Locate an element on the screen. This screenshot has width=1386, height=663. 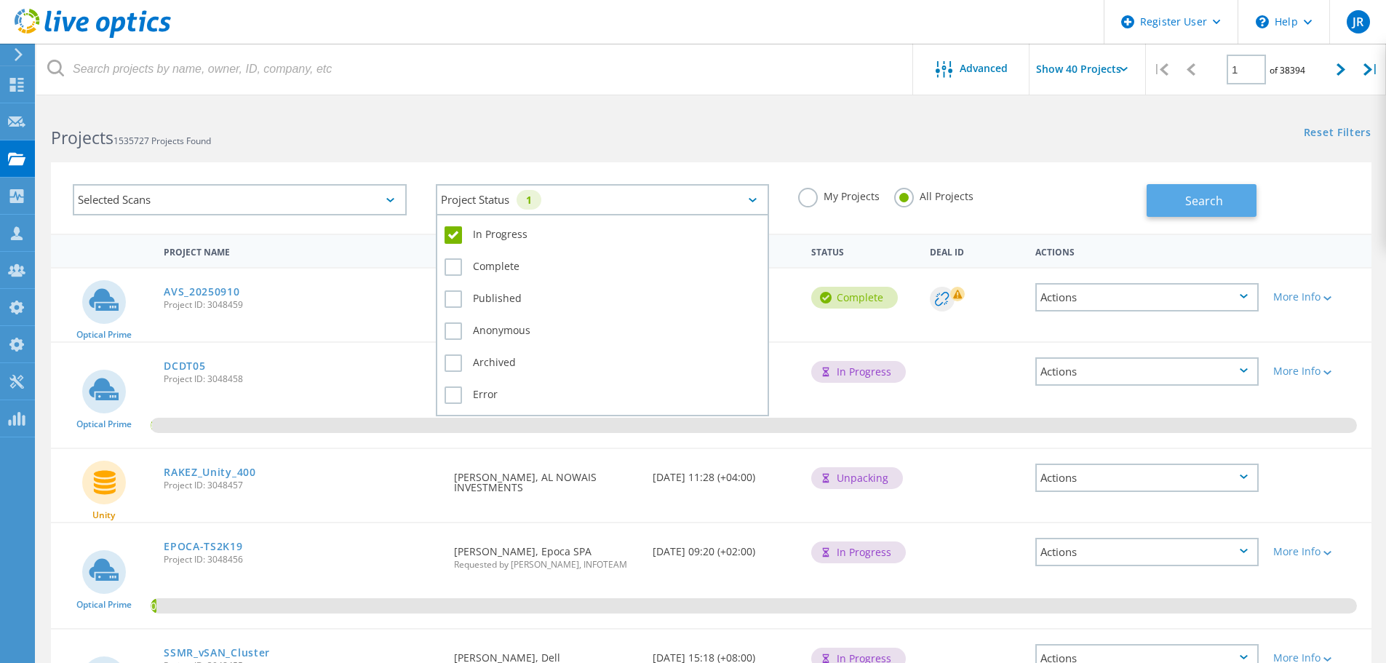
label: Anonymous is located at coordinates (603, 331).